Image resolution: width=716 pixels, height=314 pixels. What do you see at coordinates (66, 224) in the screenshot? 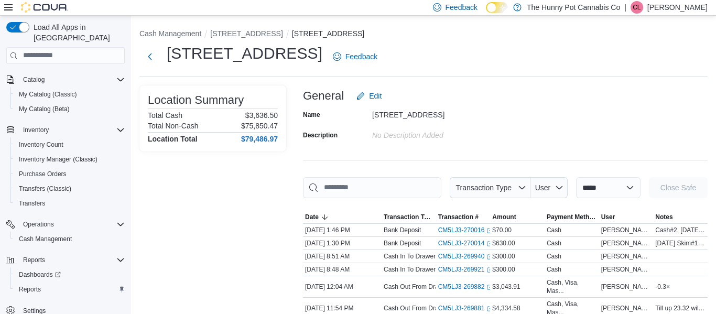
I see `button: Operations` at bounding box center [66, 224].